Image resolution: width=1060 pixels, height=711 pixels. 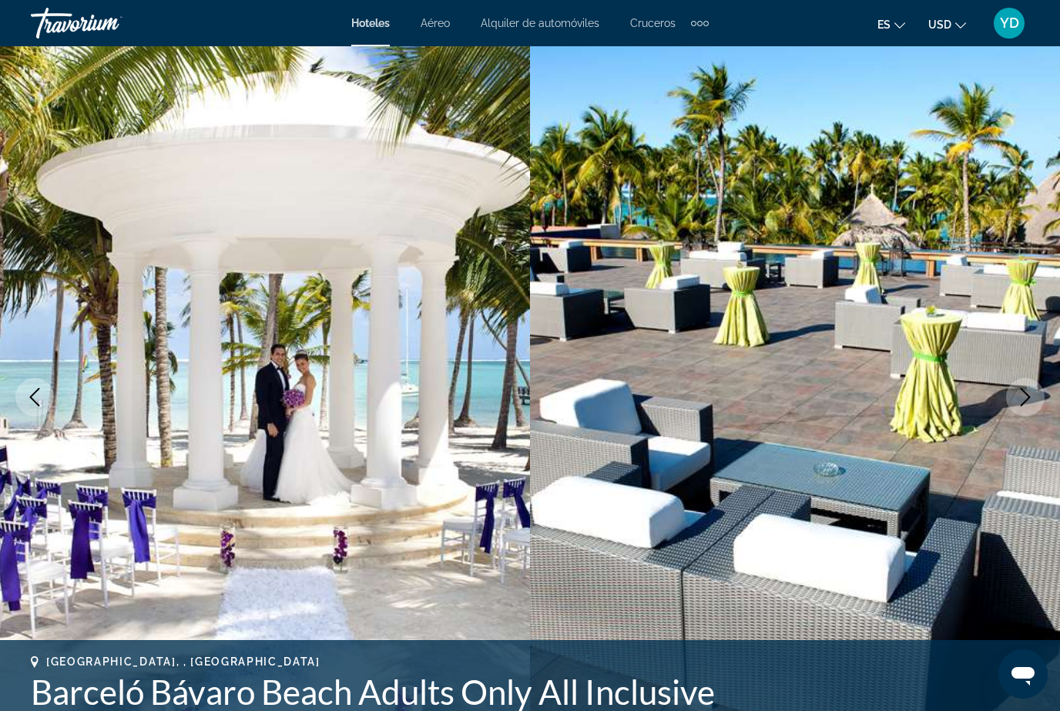 I want to click on span: es, so click(x=884, y=25).